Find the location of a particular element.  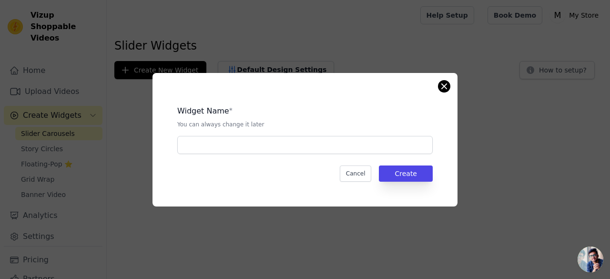

button: Close modal is located at coordinates (444, 86).